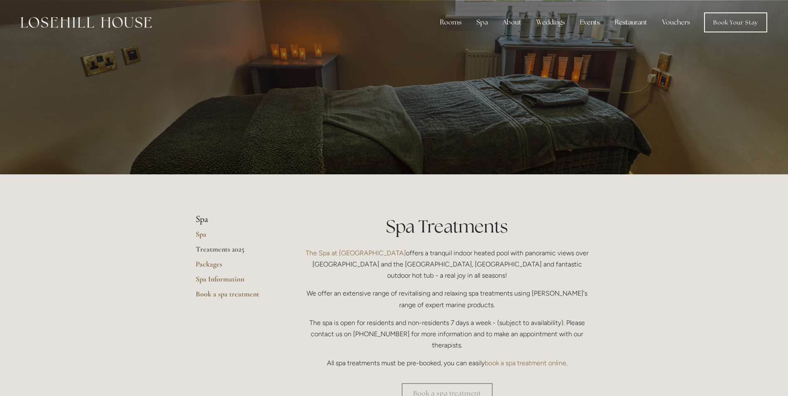  What do you see at coordinates (447, 334) in the screenshot?
I see `p: The spa is open for residents and non-residents 7 days a week - (subject to availability). Please...` at bounding box center [447, 334].